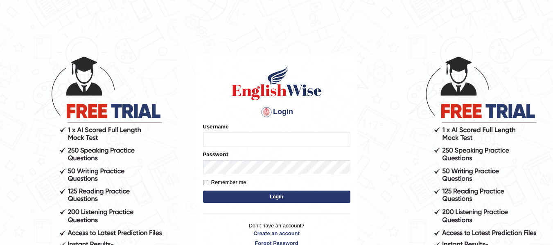 The image size is (553, 245). What do you see at coordinates (216, 126) in the screenshot?
I see `label: Username` at bounding box center [216, 126].